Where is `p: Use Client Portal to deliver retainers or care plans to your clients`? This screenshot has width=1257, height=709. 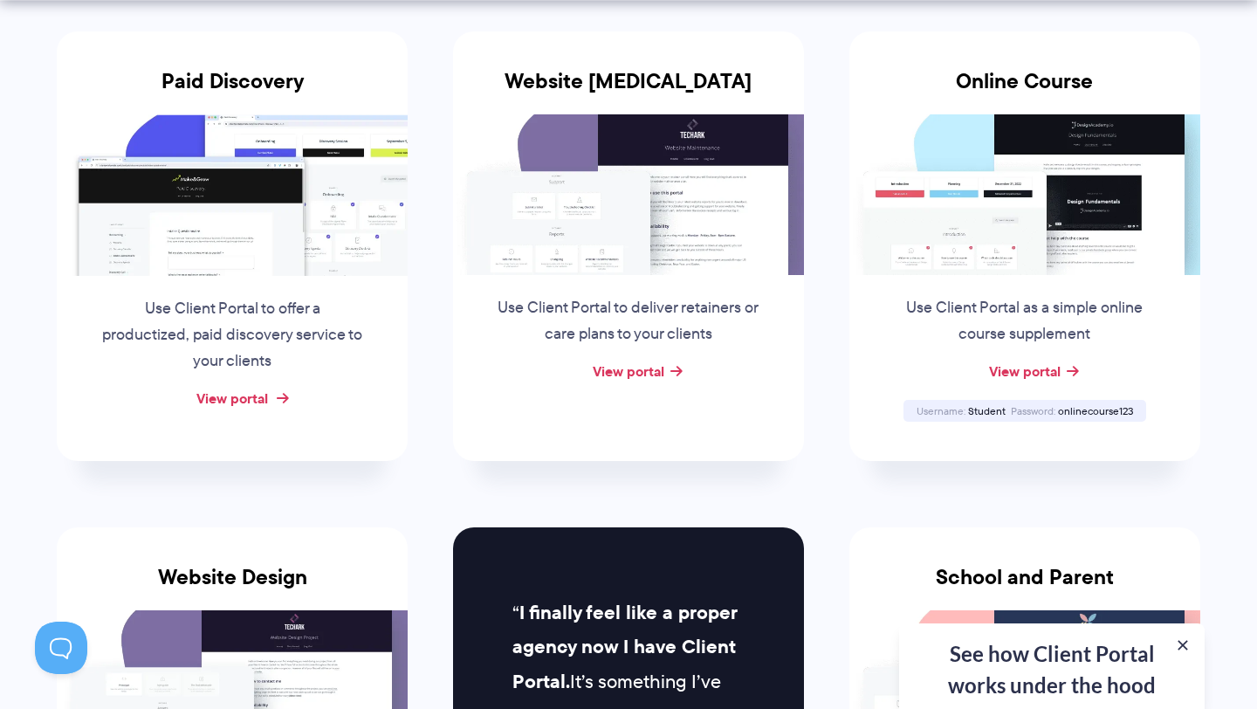 p: Use Client Portal to deliver retainers or care plans to your clients is located at coordinates (629, 321).